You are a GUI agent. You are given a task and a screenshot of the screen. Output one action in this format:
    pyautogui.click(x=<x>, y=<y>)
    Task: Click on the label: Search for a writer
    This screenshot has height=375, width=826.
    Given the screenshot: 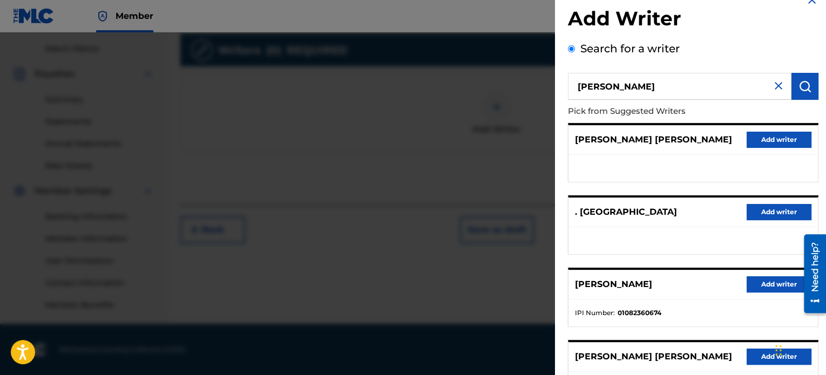 What is the action you would take?
    pyautogui.click(x=630, y=49)
    